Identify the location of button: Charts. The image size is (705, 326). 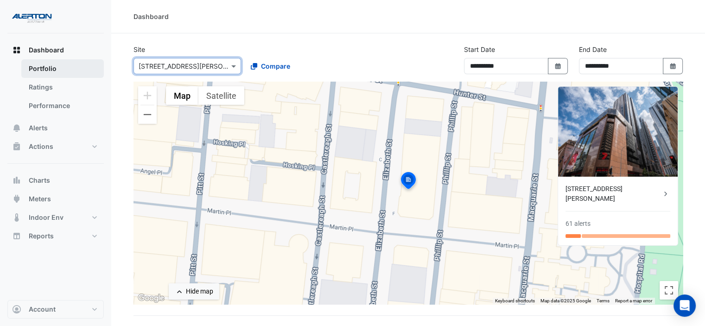
(56, 180).